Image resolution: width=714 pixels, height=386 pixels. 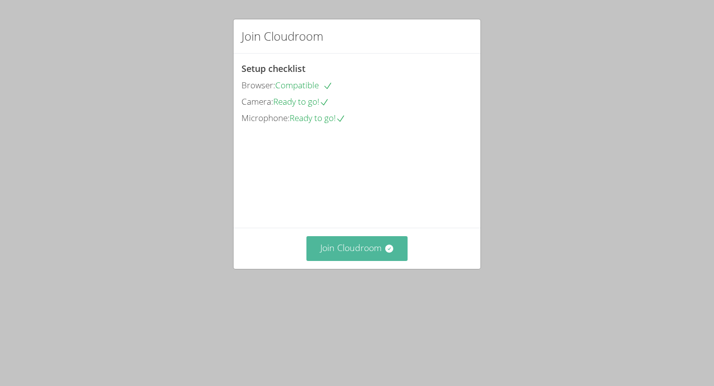 What do you see at coordinates (282, 36) in the screenshot?
I see `h2: Join Cloudroom` at bounding box center [282, 36].